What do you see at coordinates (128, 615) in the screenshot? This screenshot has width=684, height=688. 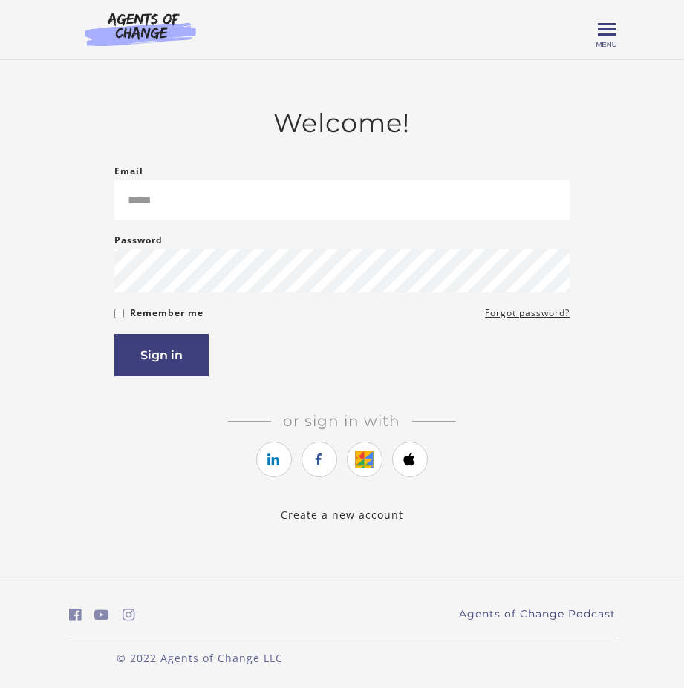 I see `i: https://www.instagram.com/agentsofchangeprep/ (Open in a new window)` at bounding box center [128, 615].